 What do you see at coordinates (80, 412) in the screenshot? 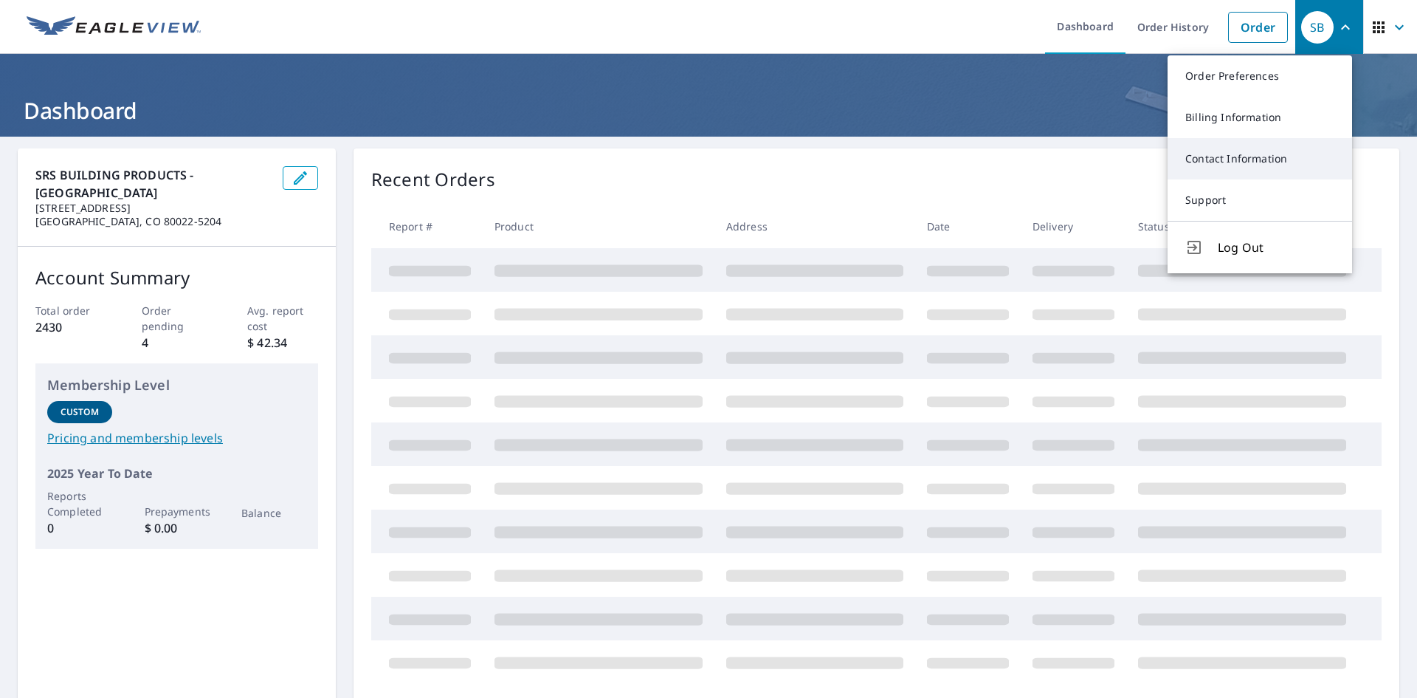
I see `p: Custom` at bounding box center [80, 412].